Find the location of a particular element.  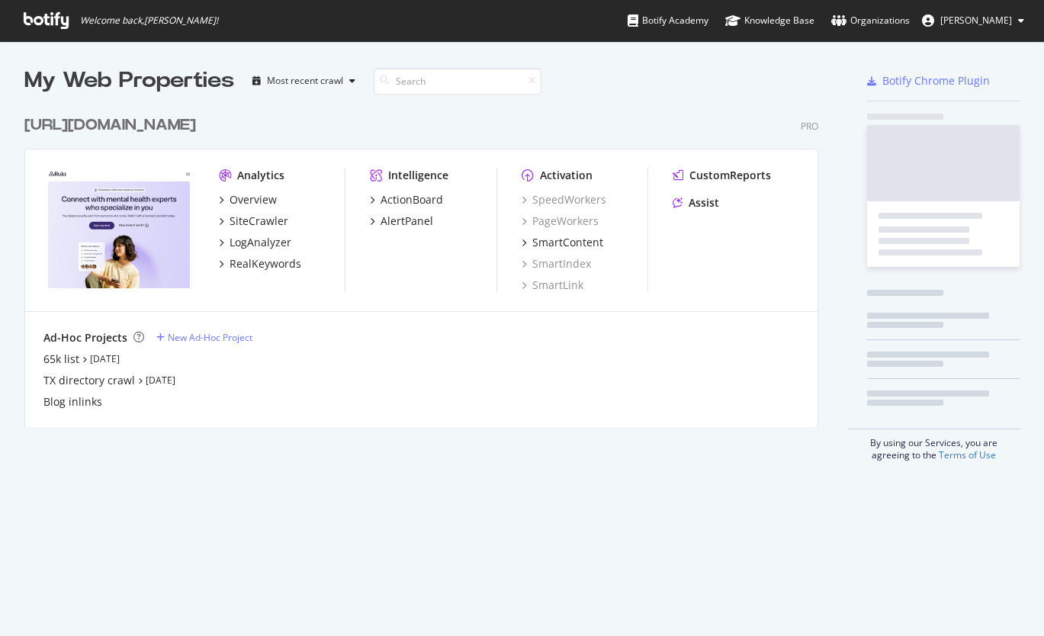

div: Botify Academy is located at coordinates (668, 21).